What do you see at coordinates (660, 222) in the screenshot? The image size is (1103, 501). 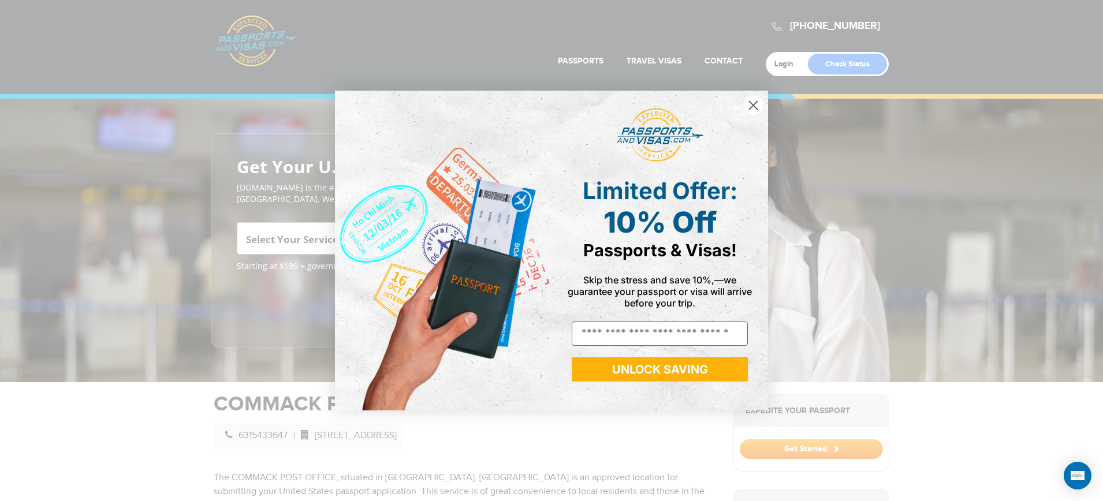 I see `span: 10% Off` at bounding box center [660, 222].